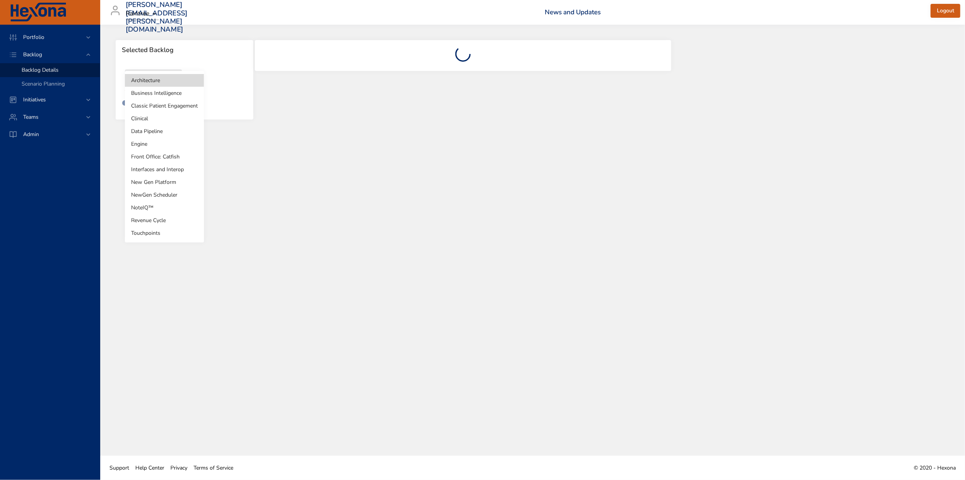  What do you see at coordinates (164, 220) in the screenshot?
I see `li: Revenue Cycle` at bounding box center [164, 220].